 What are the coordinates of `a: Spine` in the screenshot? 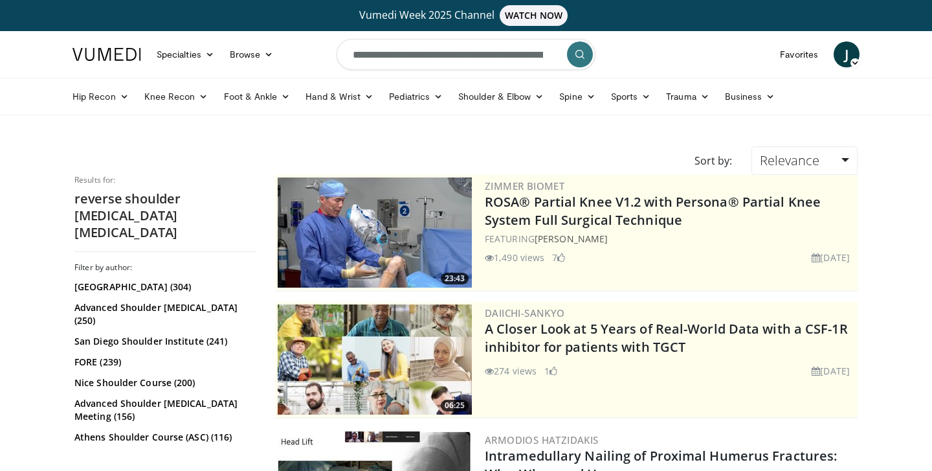 It's located at (577, 96).